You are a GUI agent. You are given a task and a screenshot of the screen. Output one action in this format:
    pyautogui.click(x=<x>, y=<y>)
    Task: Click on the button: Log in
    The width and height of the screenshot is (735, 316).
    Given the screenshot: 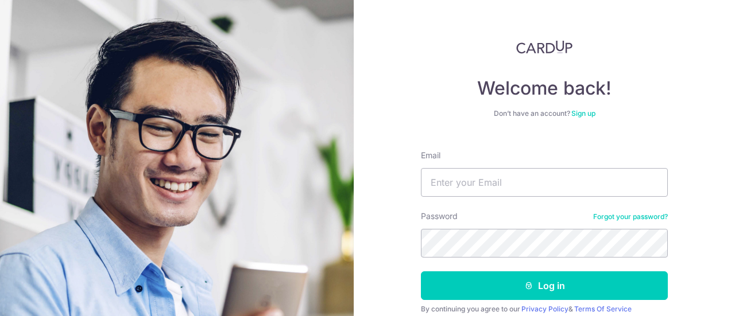 What is the action you would take?
    pyautogui.click(x=544, y=286)
    